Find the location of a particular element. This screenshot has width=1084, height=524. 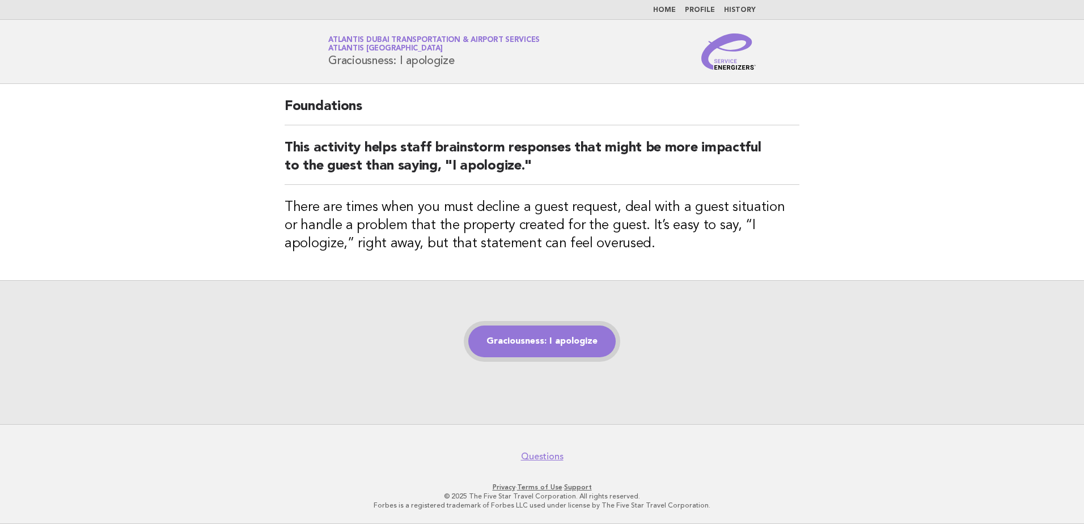

a: Graciousness: I apologize is located at coordinates (542, 341).